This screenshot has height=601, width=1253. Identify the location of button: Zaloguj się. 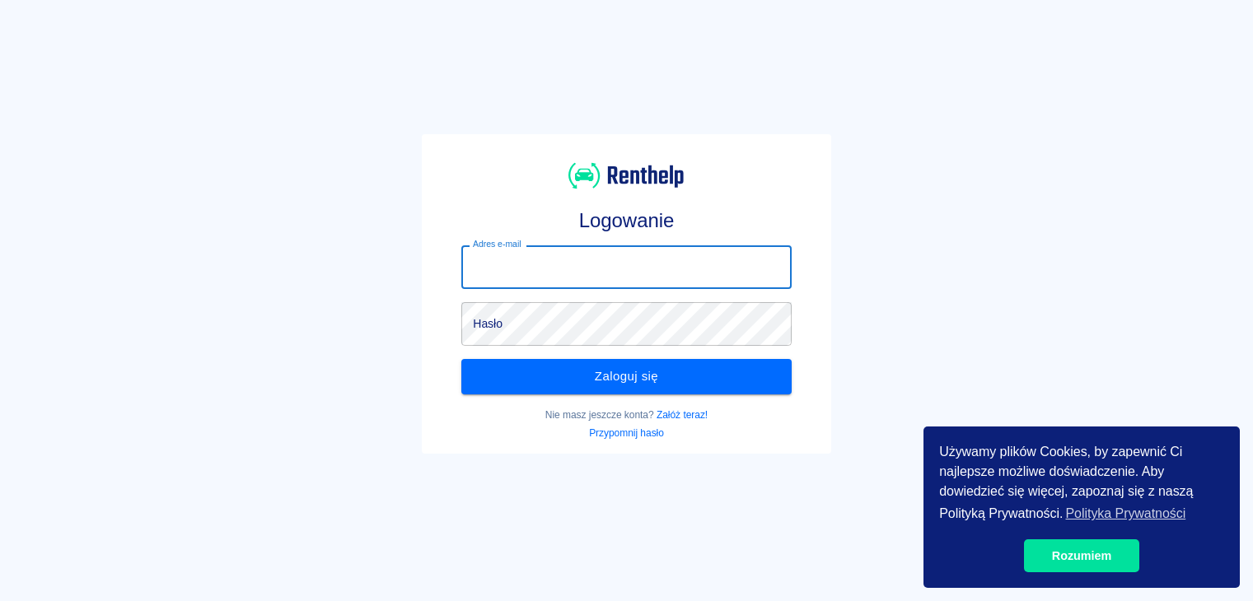
(626, 376).